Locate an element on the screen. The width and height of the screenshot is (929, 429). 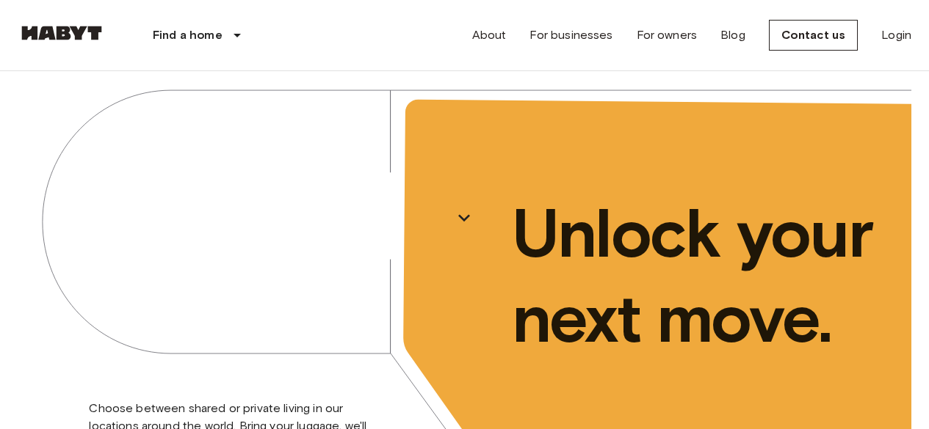
font: Contact us is located at coordinates (813, 35).